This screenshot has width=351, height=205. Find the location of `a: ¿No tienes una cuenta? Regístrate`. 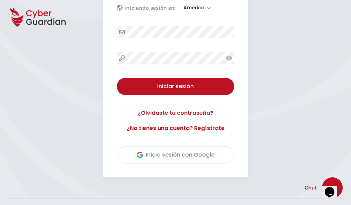

a: ¿No tienes una cuenta? Regístrate is located at coordinates (175, 128).